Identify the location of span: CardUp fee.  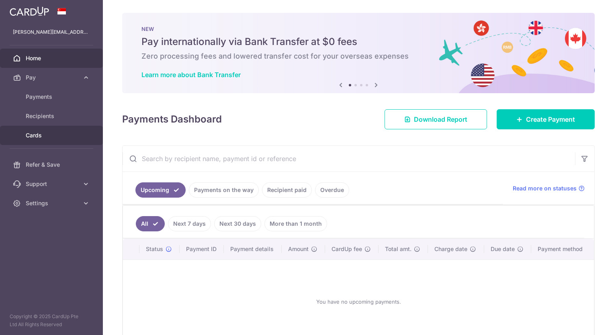
(347, 249).